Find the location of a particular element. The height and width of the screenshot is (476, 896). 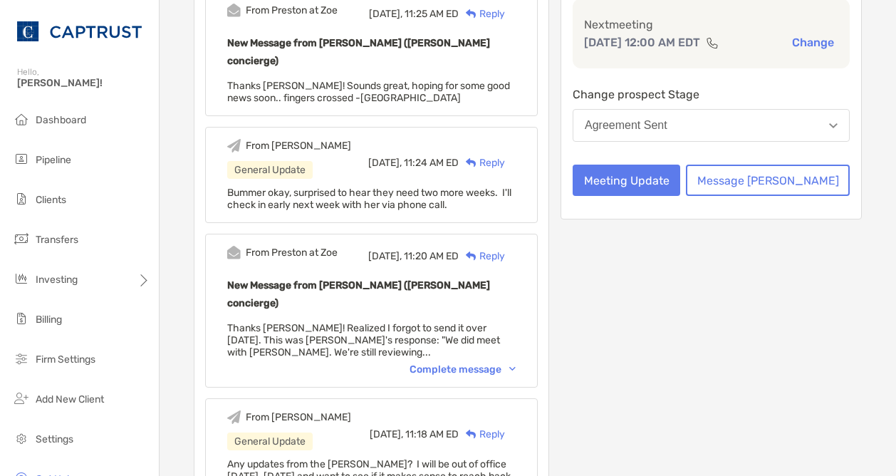

span: Transfers is located at coordinates (57, 239).